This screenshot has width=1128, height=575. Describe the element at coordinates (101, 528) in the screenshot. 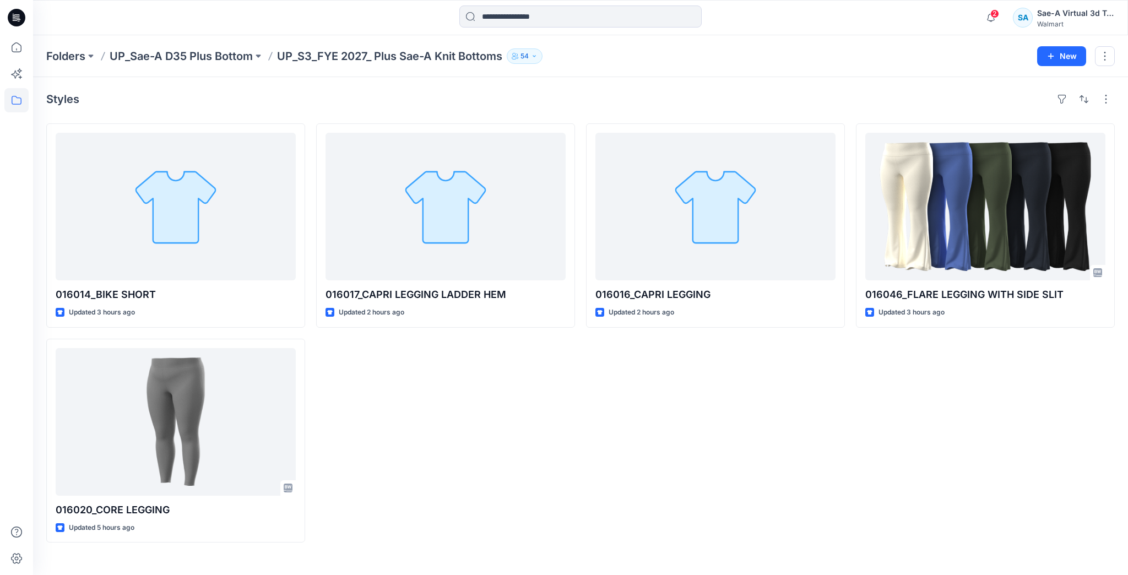

I see `p: Updated 5 hours ago` at that location.